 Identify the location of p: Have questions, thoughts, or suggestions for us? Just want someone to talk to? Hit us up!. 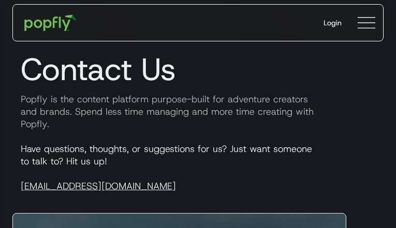
(198, 168).